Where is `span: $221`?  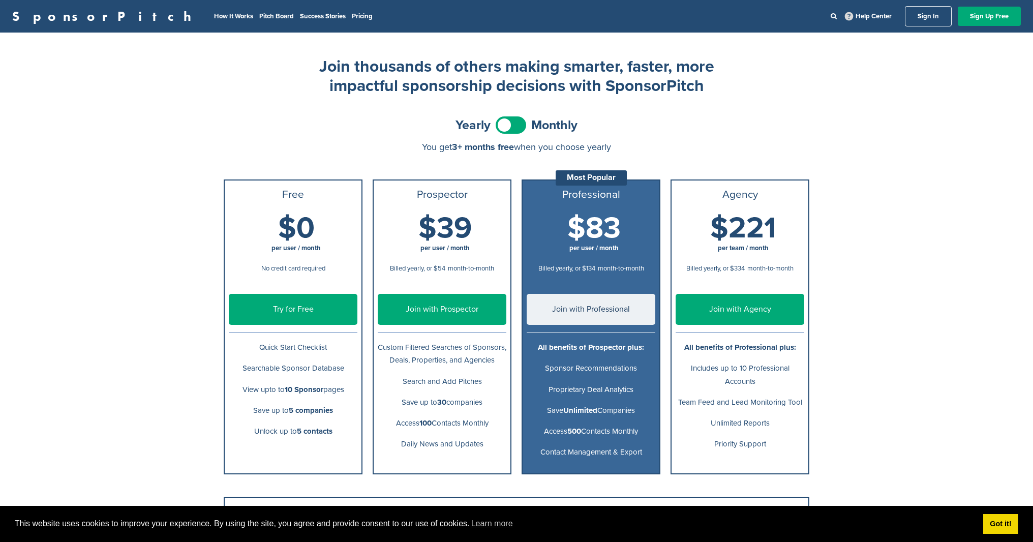 span: $221 is located at coordinates (743, 228).